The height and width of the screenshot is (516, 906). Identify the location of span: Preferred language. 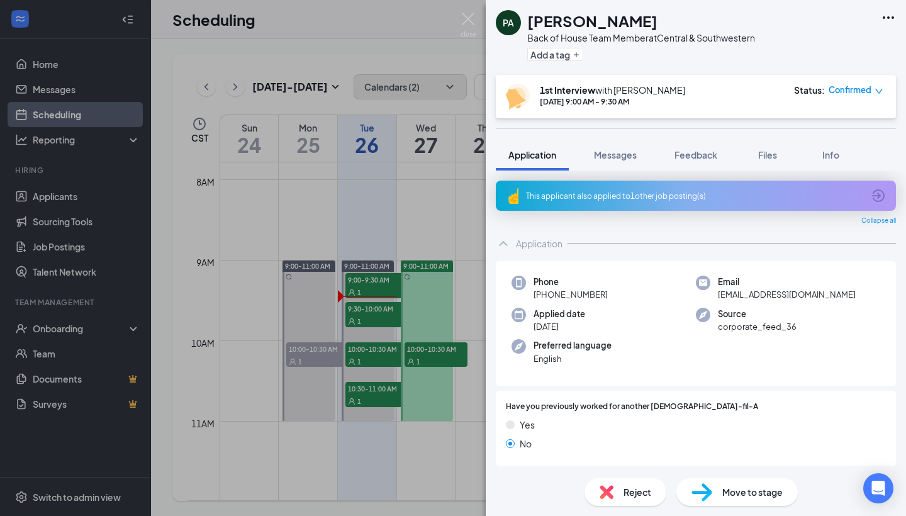
(572, 345).